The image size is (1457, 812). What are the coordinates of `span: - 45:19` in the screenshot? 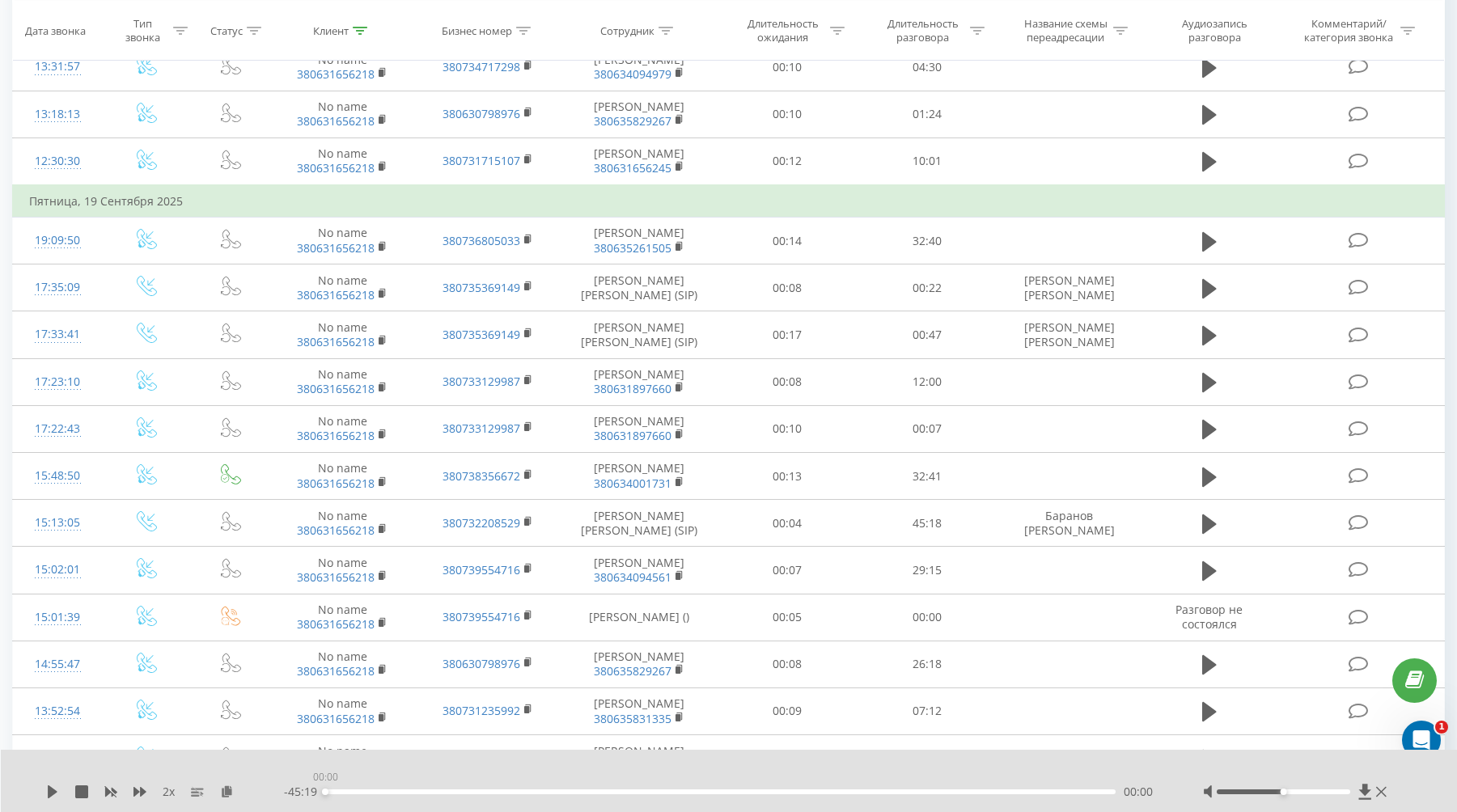 It's located at (304, 791).